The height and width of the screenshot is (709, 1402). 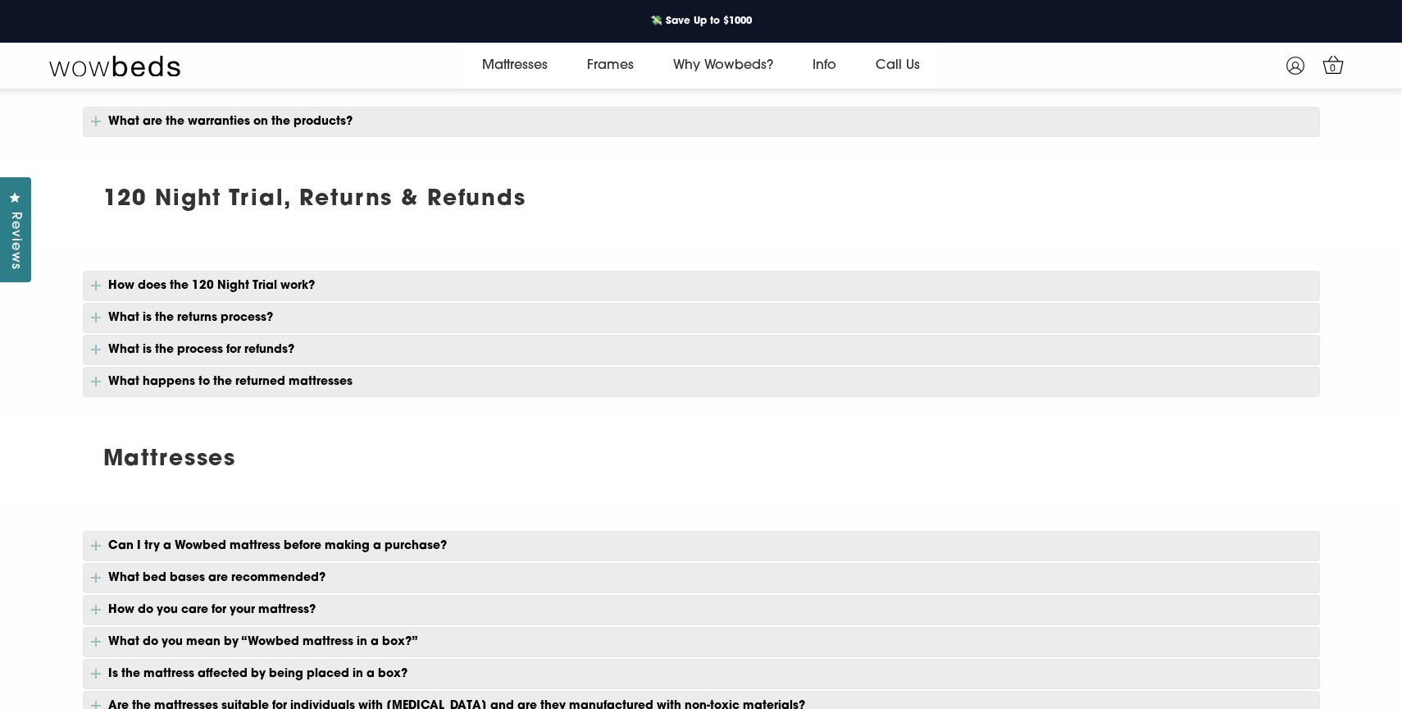 What do you see at coordinates (115, 66) in the screenshot?
I see `img: Wow Beds Logo` at bounding box center [115, 66].